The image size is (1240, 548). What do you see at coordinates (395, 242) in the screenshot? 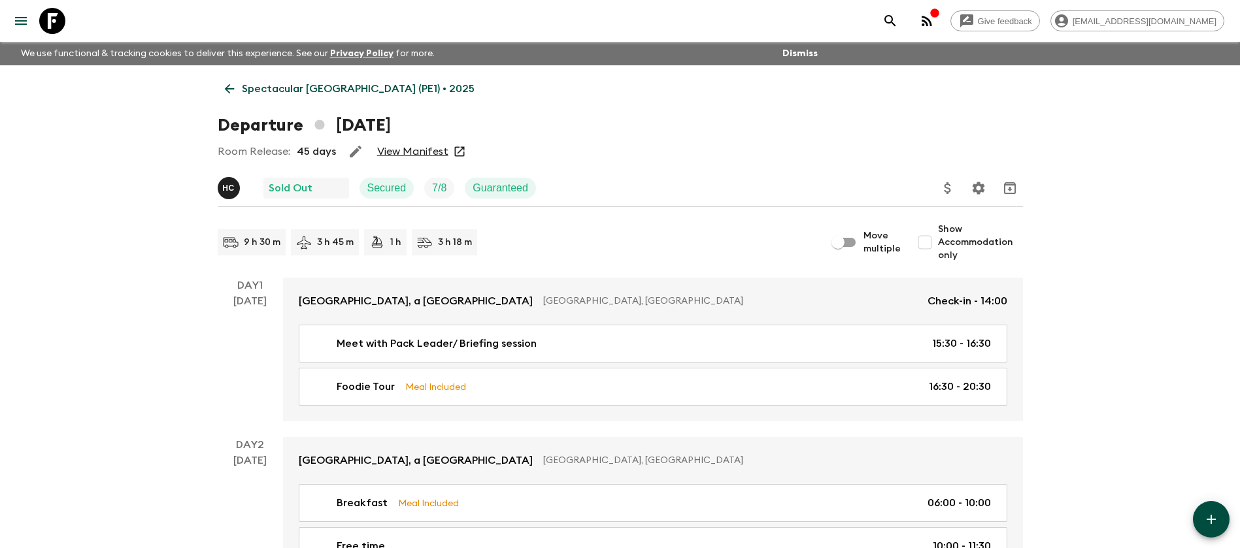
I see `p: 1 h` at bounding box center [395, 242].